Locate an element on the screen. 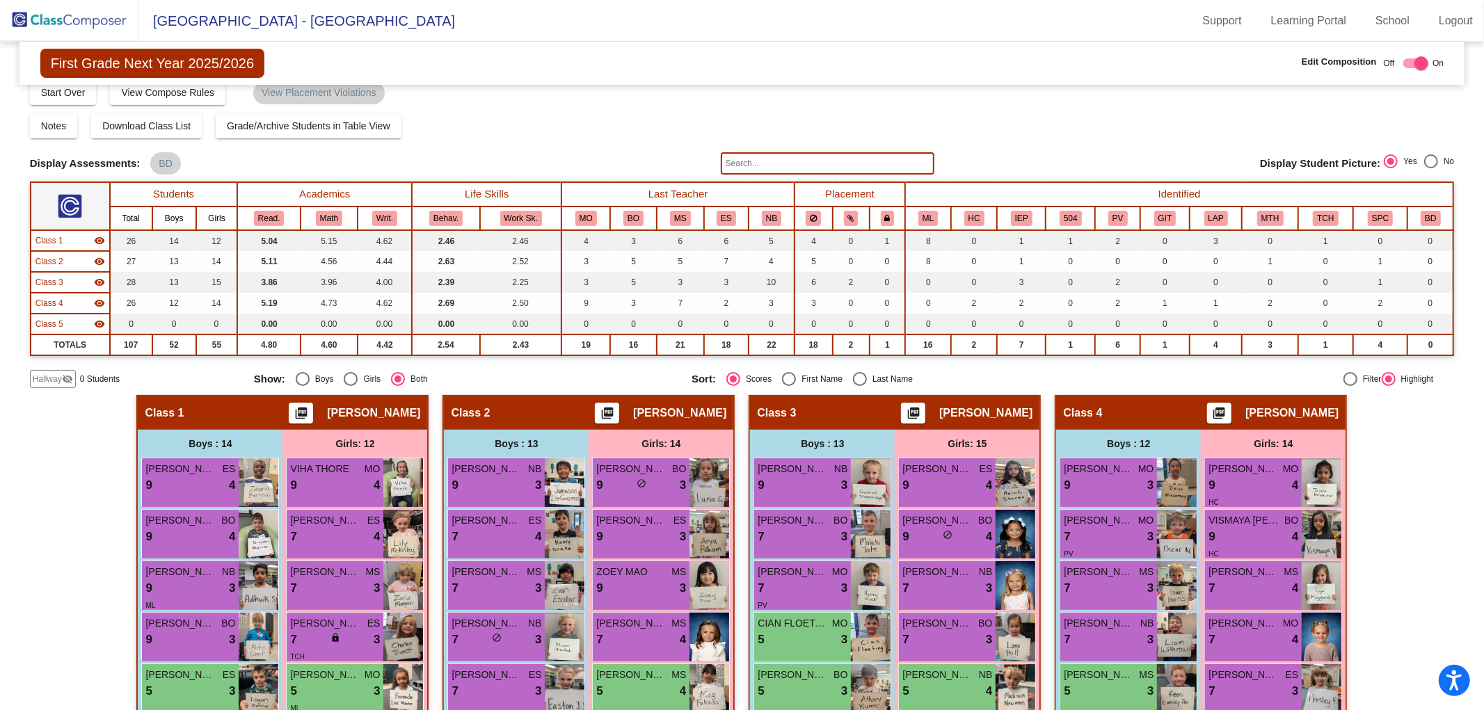 This screenshot has width=1484, height=710. td: Karen Margett - No Class Name is located at coordinates (70, 303).